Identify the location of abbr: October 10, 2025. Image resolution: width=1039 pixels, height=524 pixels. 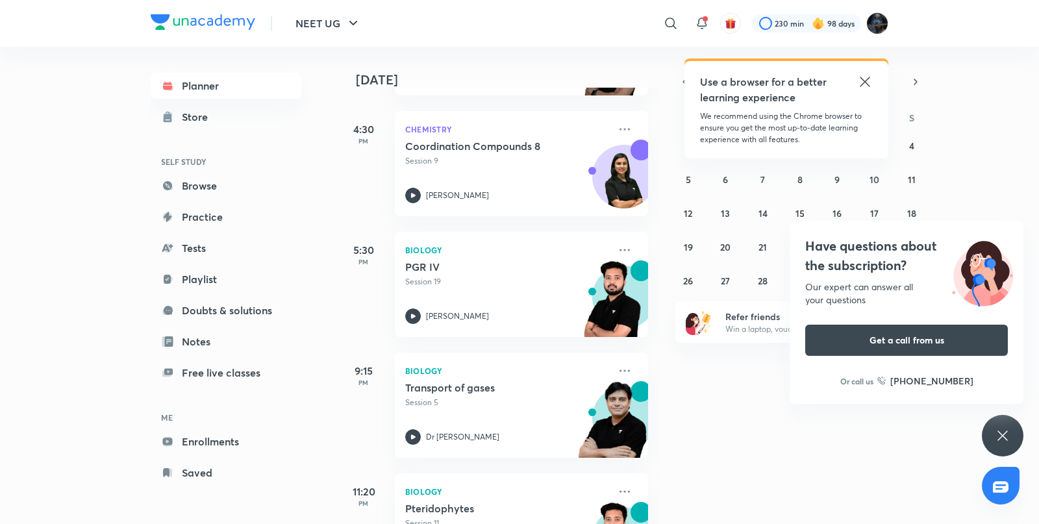
(874, 179).